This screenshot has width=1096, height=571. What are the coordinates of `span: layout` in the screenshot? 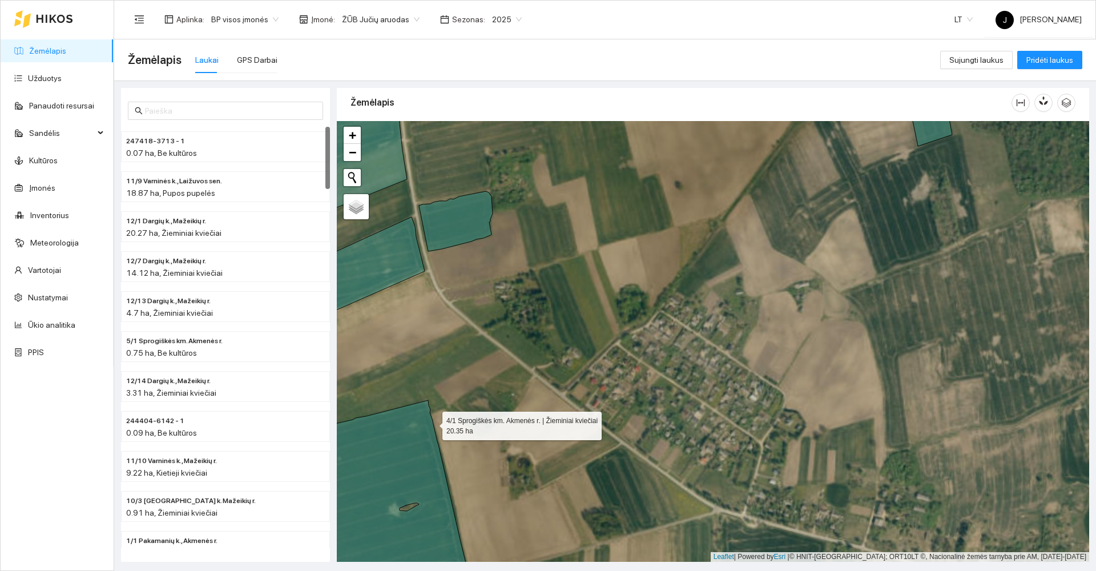 It's located at (169, 19).